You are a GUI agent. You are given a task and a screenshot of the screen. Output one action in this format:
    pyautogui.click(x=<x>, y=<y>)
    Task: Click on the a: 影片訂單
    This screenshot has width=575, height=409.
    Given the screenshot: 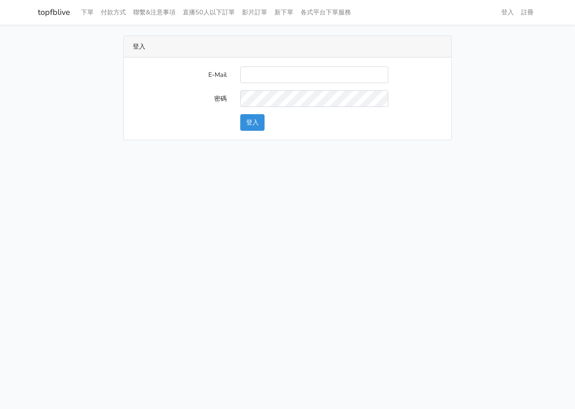 What is the action you would take?
    pyautogui.click(x=255, y=12)
    